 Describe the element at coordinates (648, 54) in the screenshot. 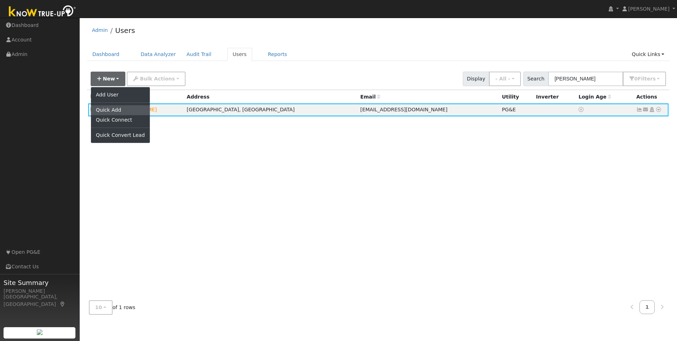

I see `a: Quick Links` at that location.